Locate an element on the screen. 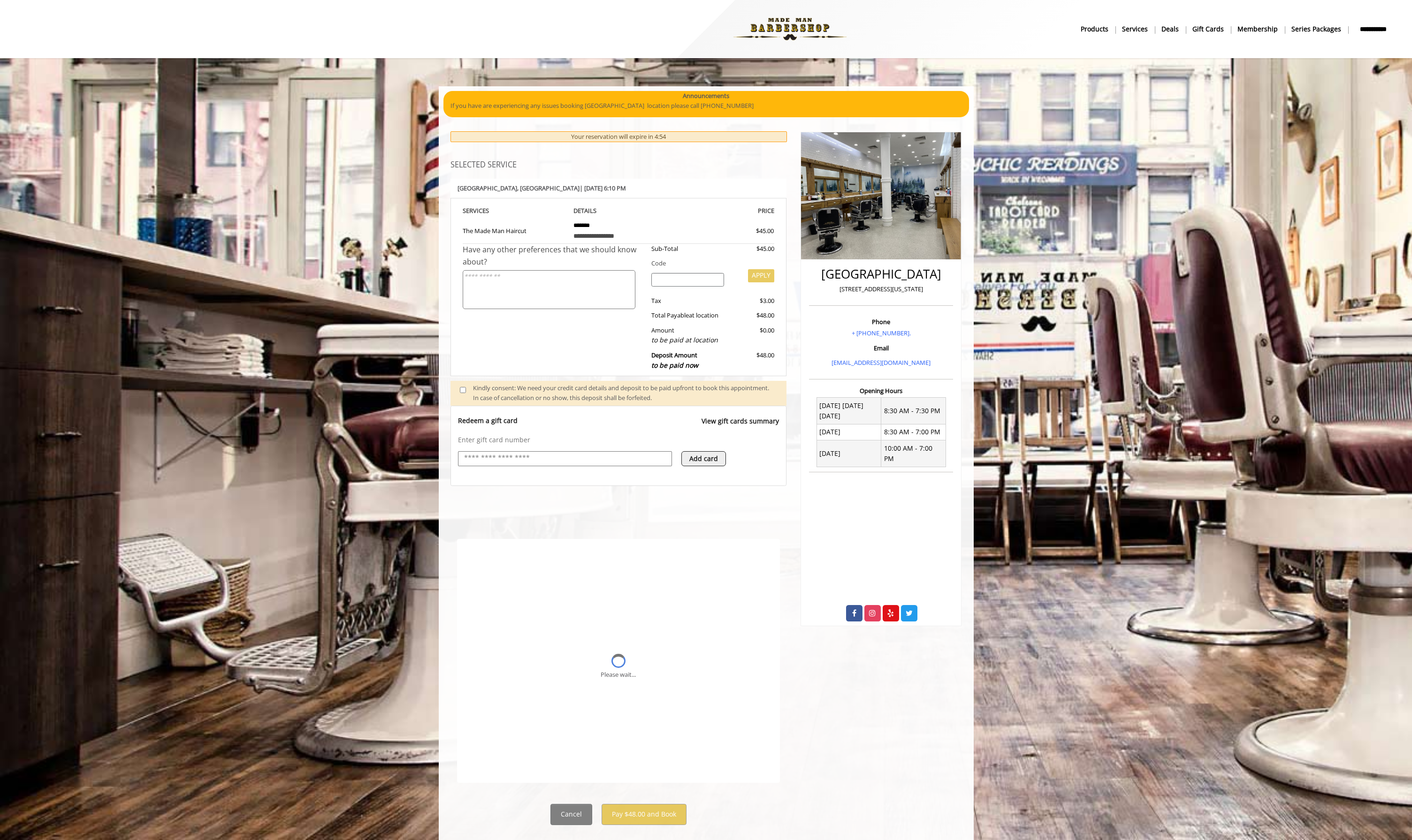  a: Series packagesSeries packages is located at coordinates (1317, 28).